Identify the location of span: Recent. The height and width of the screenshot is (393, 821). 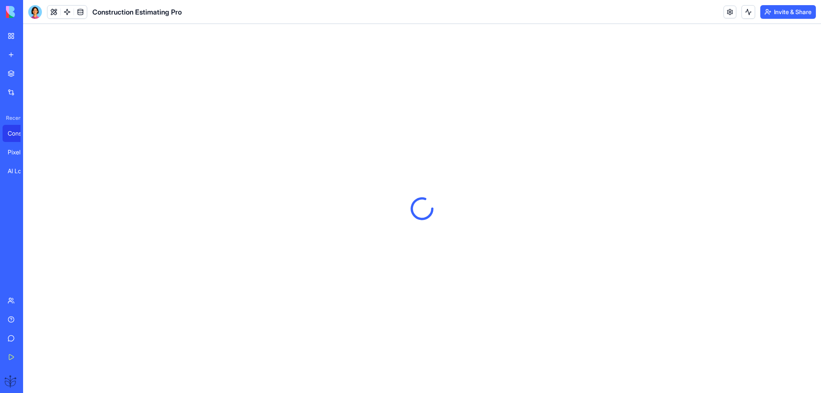
(12, 118).